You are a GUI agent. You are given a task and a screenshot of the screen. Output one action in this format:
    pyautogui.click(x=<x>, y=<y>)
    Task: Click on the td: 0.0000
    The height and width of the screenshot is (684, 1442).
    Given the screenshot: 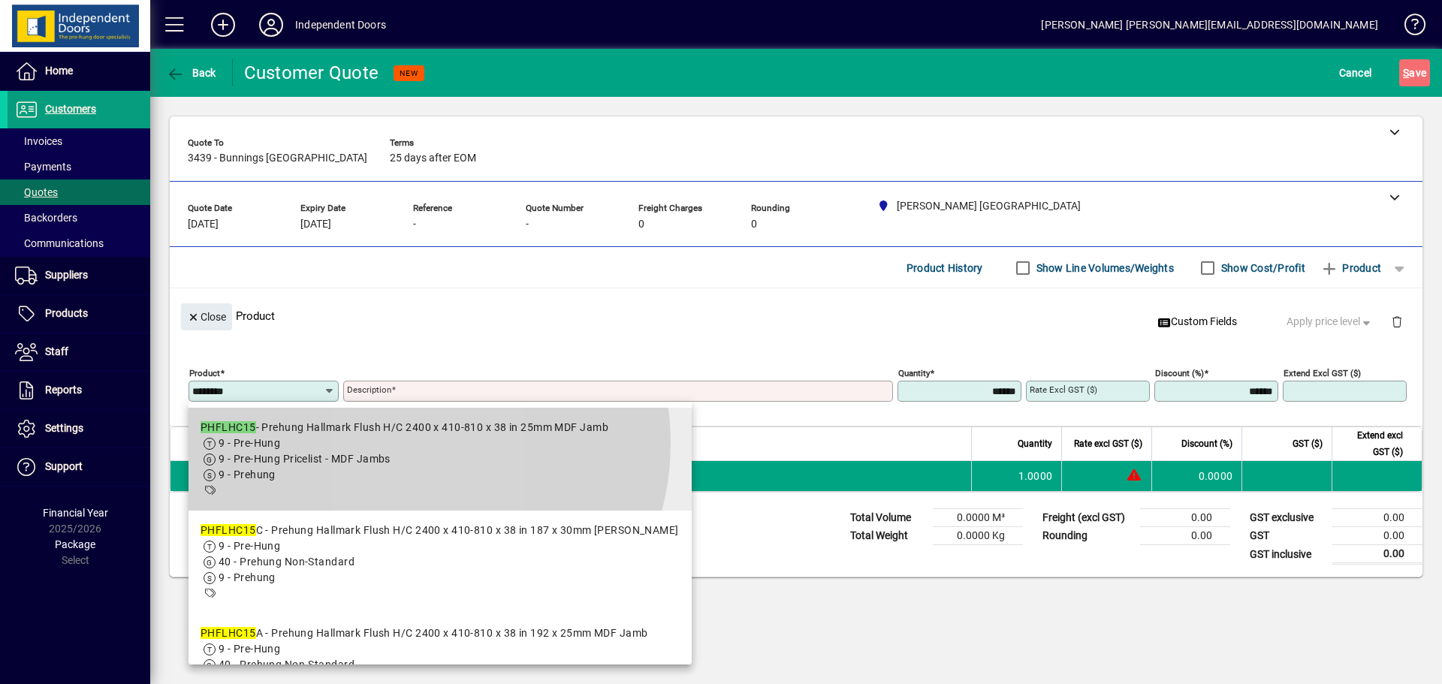 What is the action you would take?
    pyautogui.click(x=1197, y=476)
    